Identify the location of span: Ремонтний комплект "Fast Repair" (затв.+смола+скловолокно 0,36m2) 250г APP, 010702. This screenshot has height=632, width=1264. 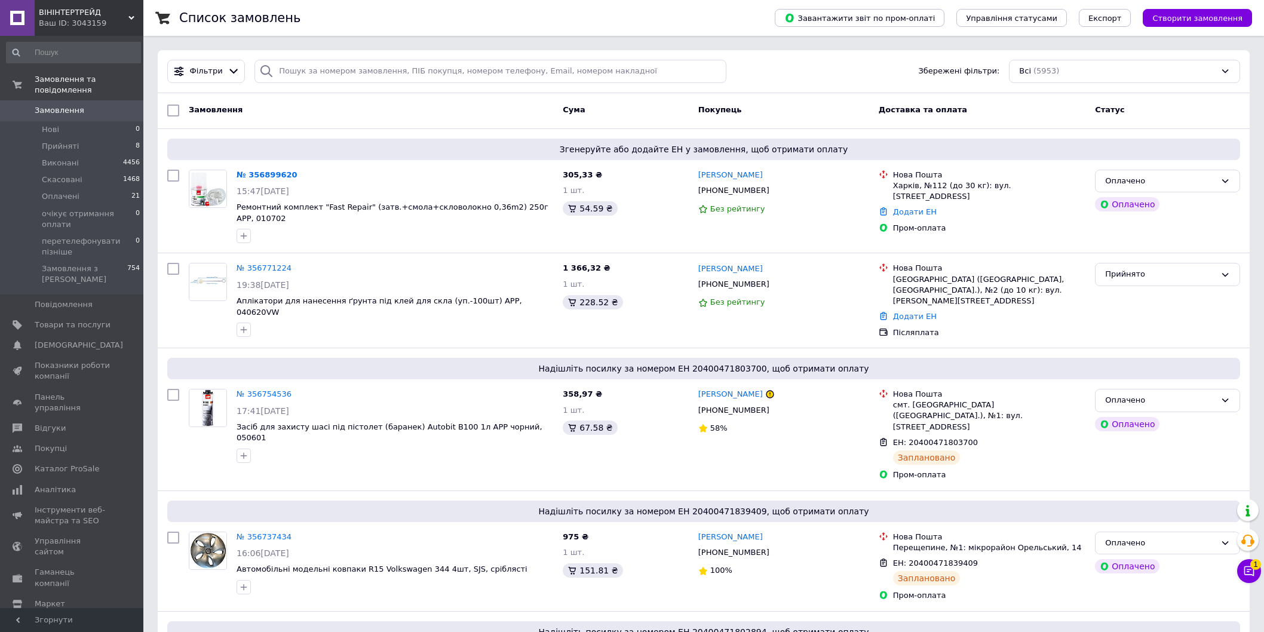
(392, 213).